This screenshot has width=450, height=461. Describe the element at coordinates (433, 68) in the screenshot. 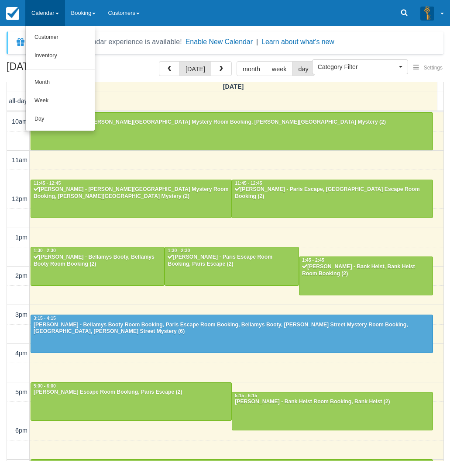

I see `span: Settings` at that location.